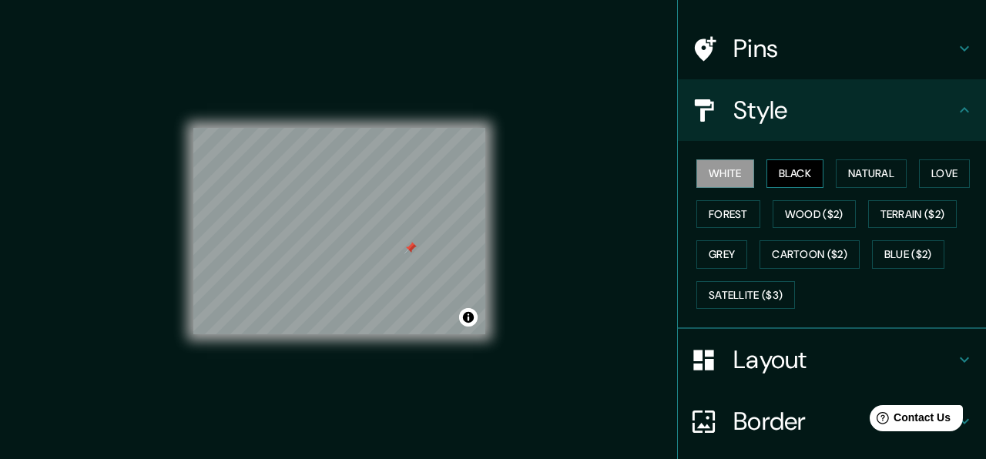 This screenshot has height=459, width=986. I want to click on button: White, so click(725, 173).